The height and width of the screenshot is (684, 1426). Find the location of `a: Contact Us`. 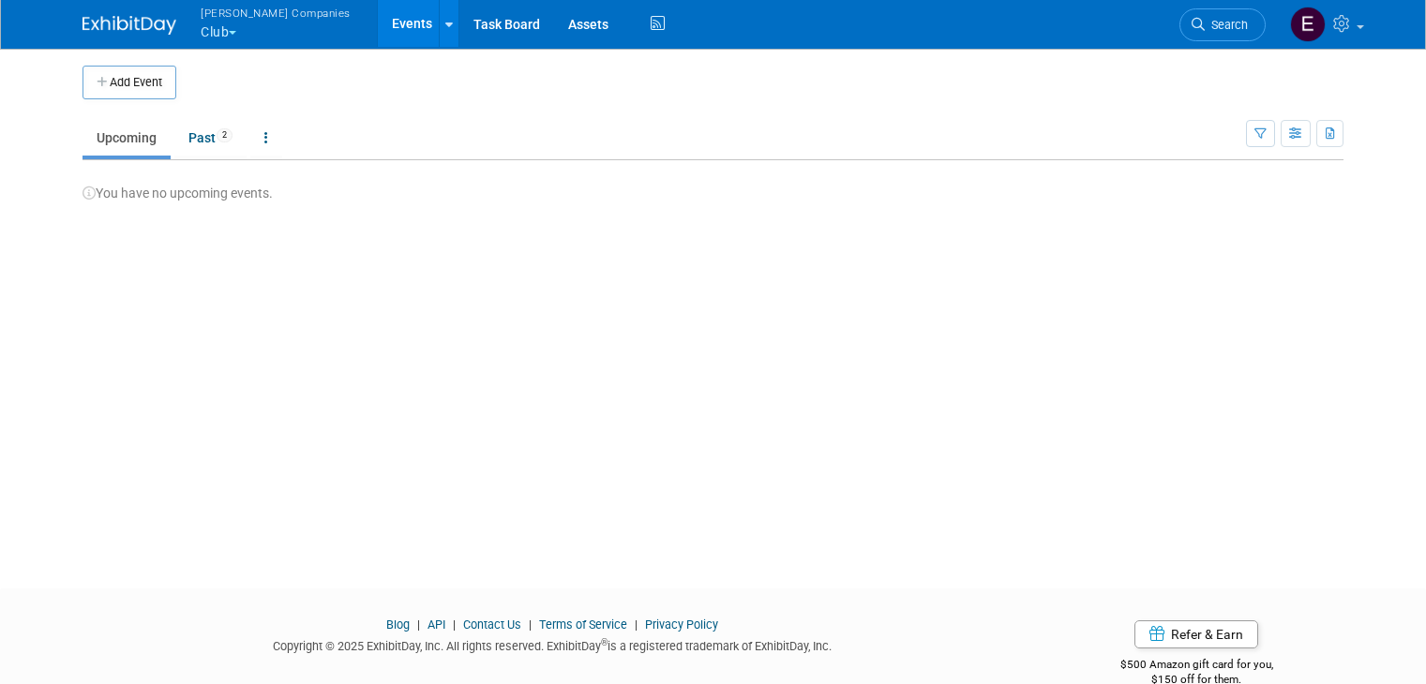

a: Contact Us is located at coordinates (492, 624).